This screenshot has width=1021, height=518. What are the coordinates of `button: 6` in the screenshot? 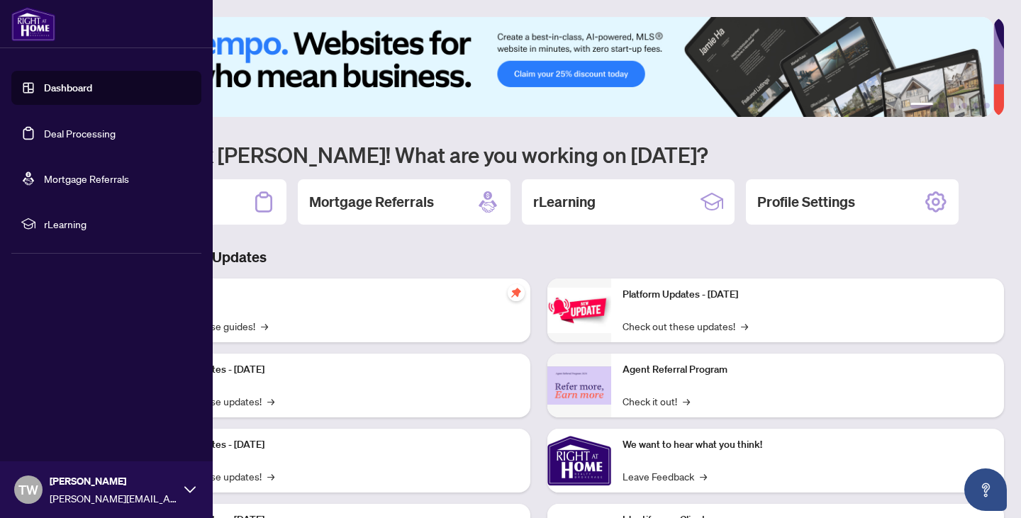 It's located at (987, 106).